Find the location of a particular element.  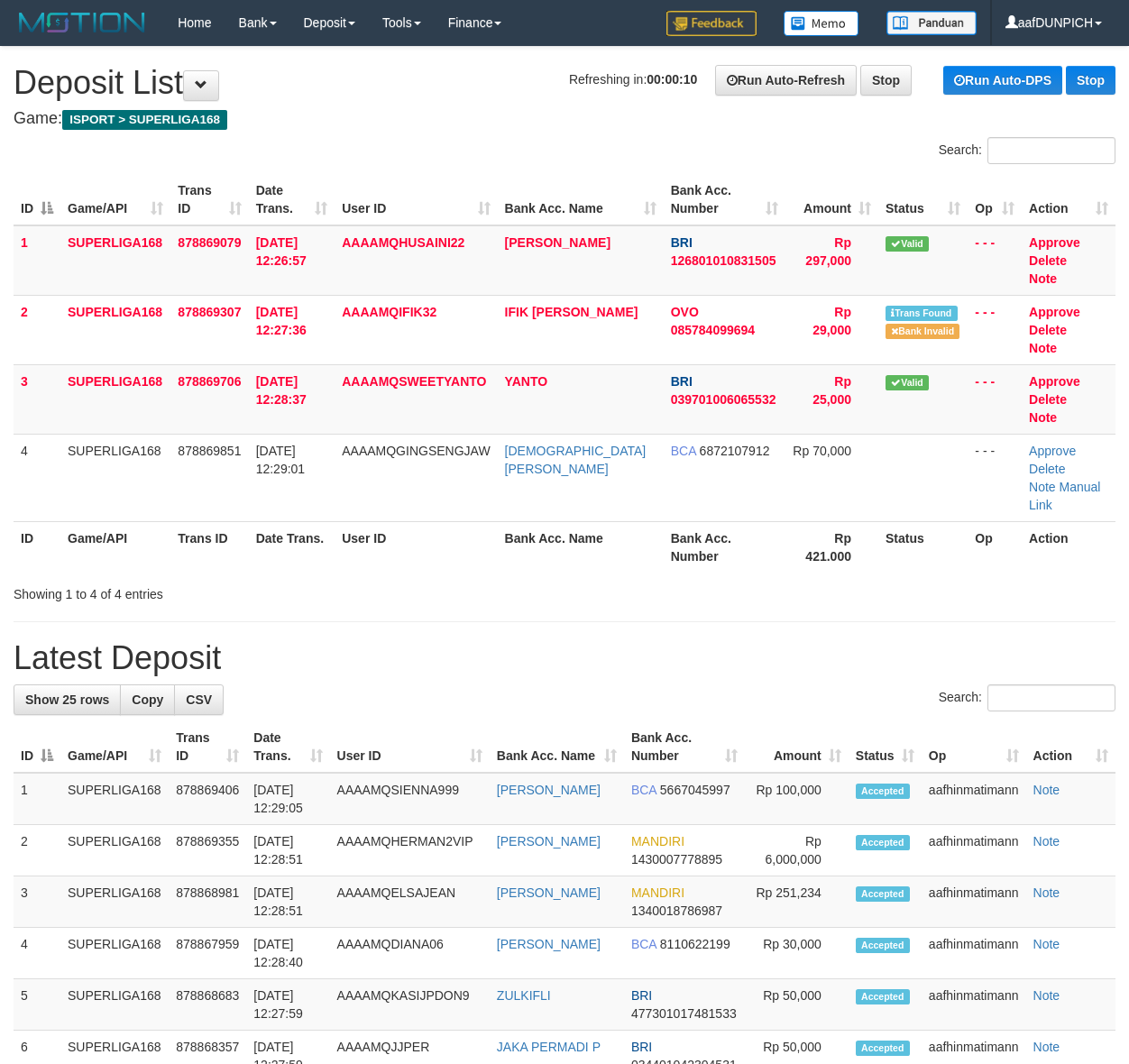

span: Copy 8110622199 to clipboard is located at coordinates (695, 944).